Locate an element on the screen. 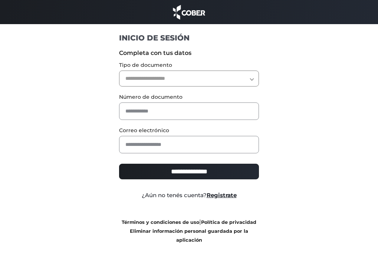  label: Completa con tus datos is located at coordinates (189, 53).